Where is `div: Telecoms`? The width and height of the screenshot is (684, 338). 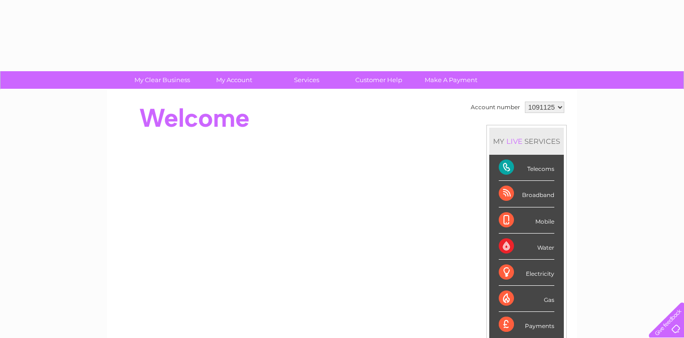
div: Telecoms is located at coordinates (526, 168).